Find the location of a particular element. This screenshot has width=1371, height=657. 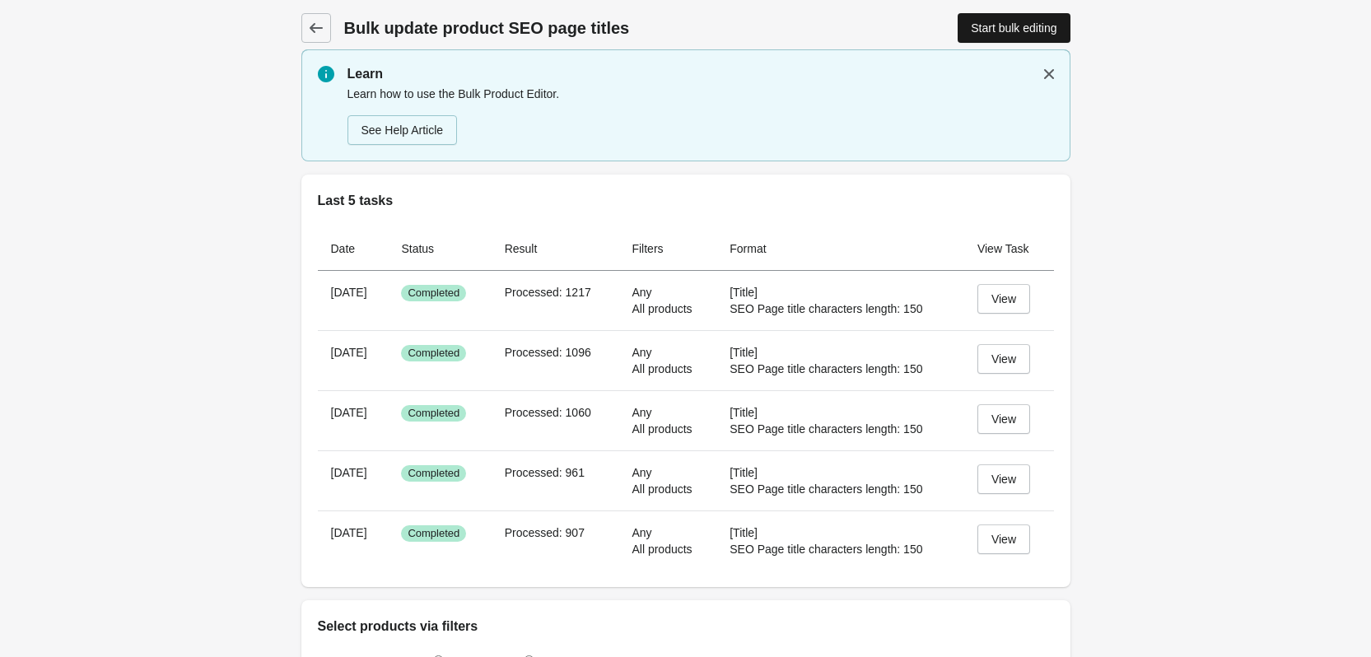

th: View Task is located at coordinates (1009, 249).